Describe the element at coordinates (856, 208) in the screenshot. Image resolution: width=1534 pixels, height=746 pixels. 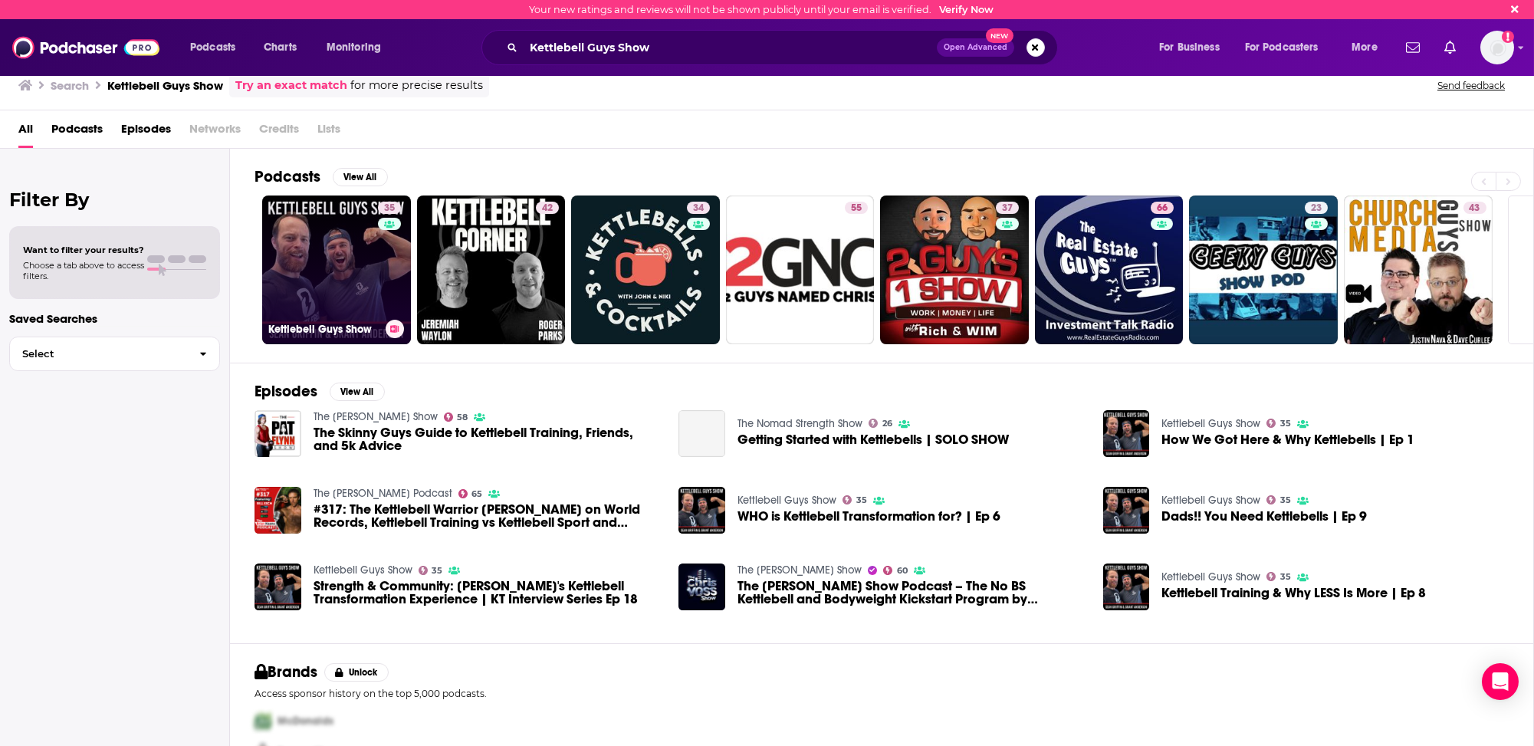
I see `a: 55` at that location.